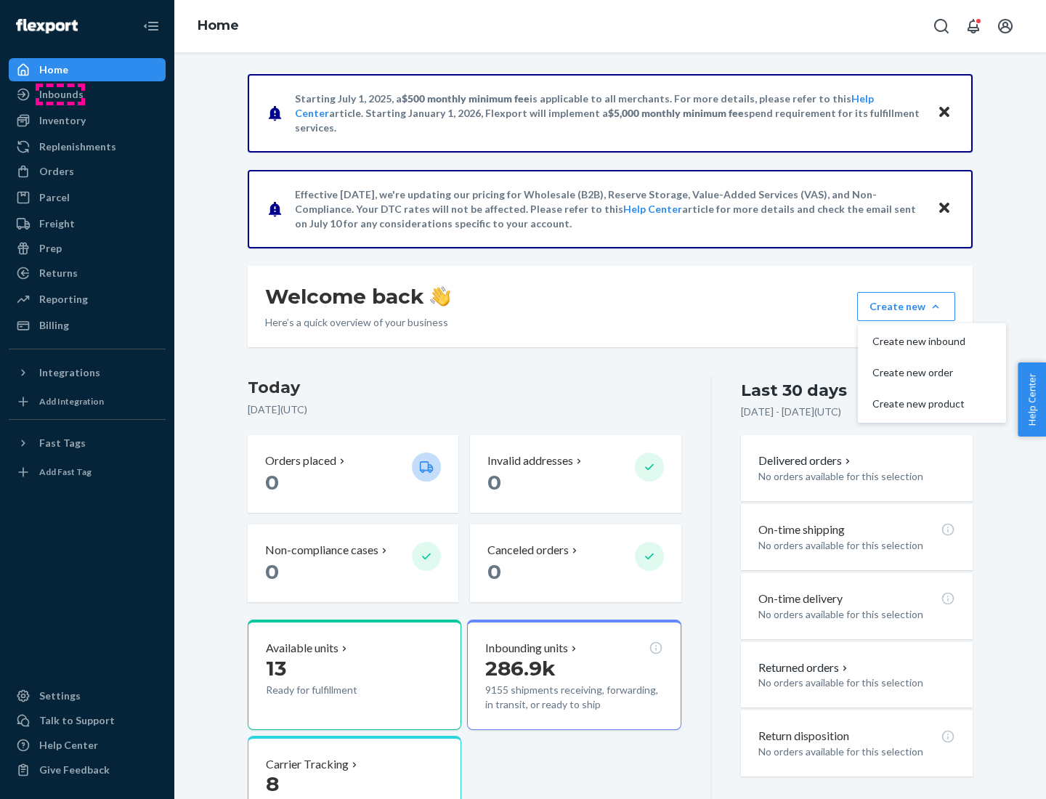  Describe the element at coordinates (54, 198) in the screenshot. I see `div: Parcel` at that location.